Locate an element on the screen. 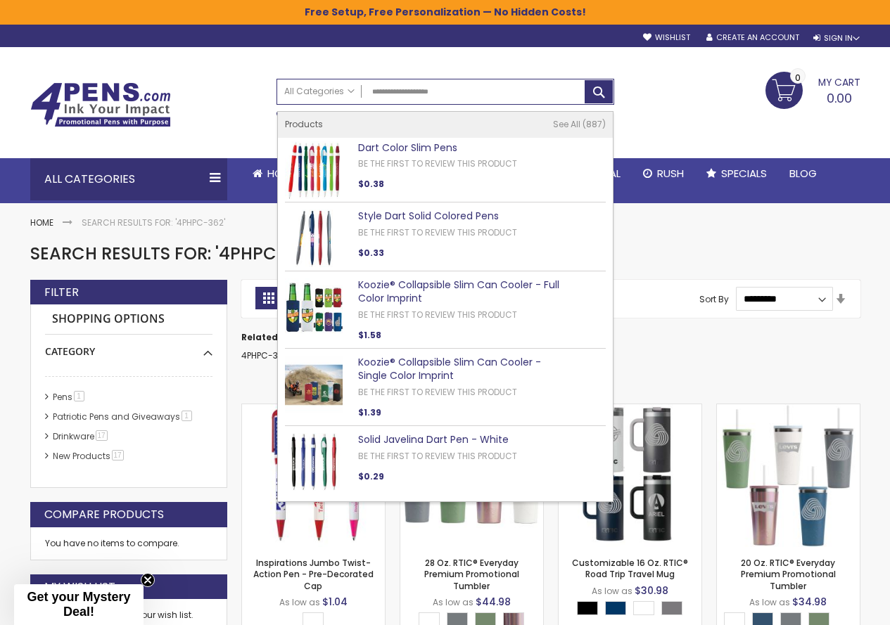 Image resolution: width=890 pixels, height=625 pixels. strong: My Wish List is located at coordinates (79, 587).